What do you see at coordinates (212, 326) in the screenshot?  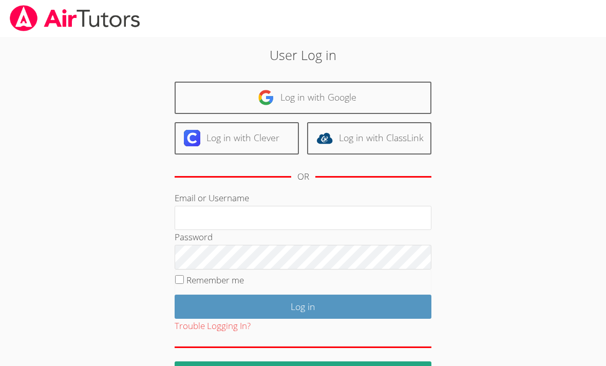 I see `button: Trouble Logging In?` at bounding box center [212, 326].